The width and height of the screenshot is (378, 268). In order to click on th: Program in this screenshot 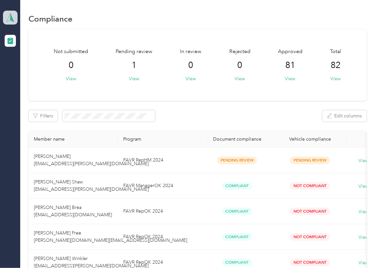, I will do `click(159, 139)`.